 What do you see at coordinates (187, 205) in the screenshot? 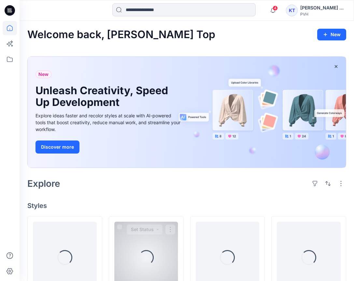
I see `h4: Styles` at bounding box center [187, 205].